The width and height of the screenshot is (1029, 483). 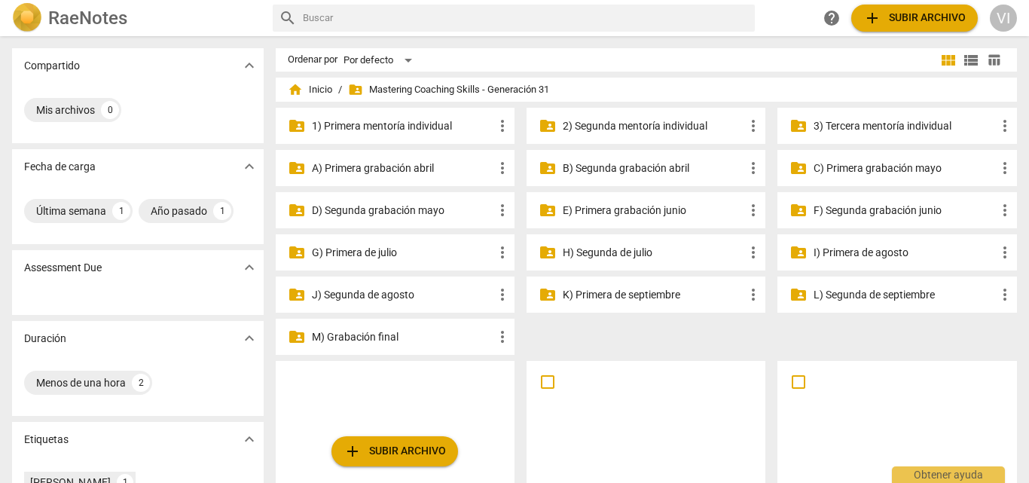 What do you see at coordinates (27, 18) in the screenshot?
I see `img: Logo` at bounding box center [27, 18].